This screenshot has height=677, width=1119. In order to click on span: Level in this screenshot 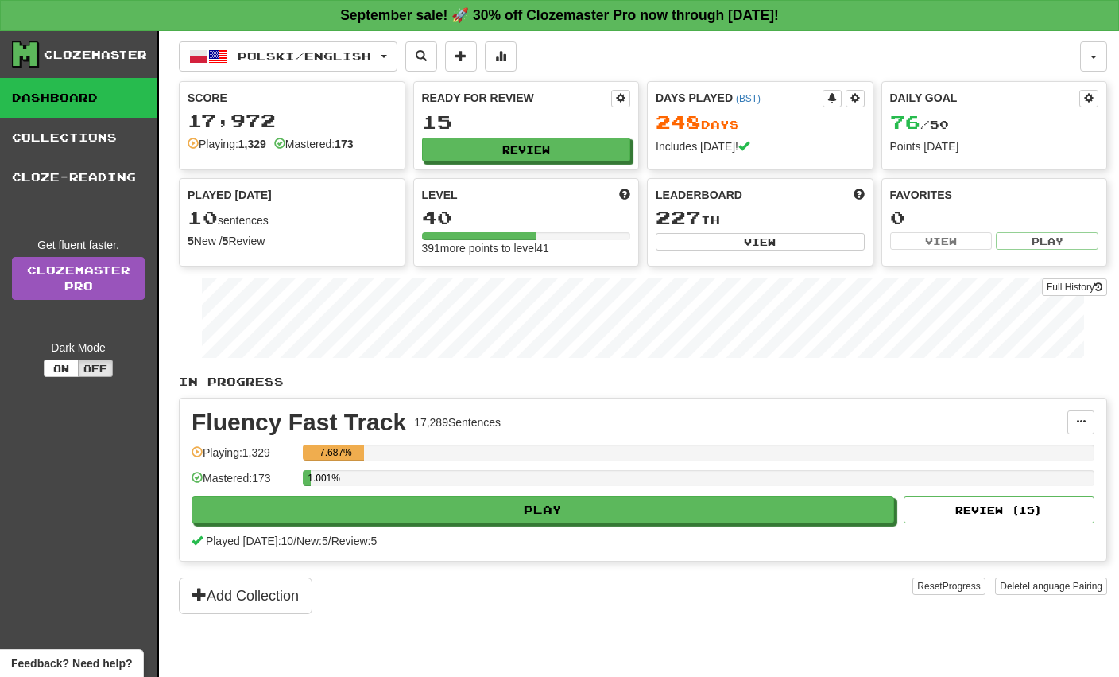, I will do `click(440, 195)`.